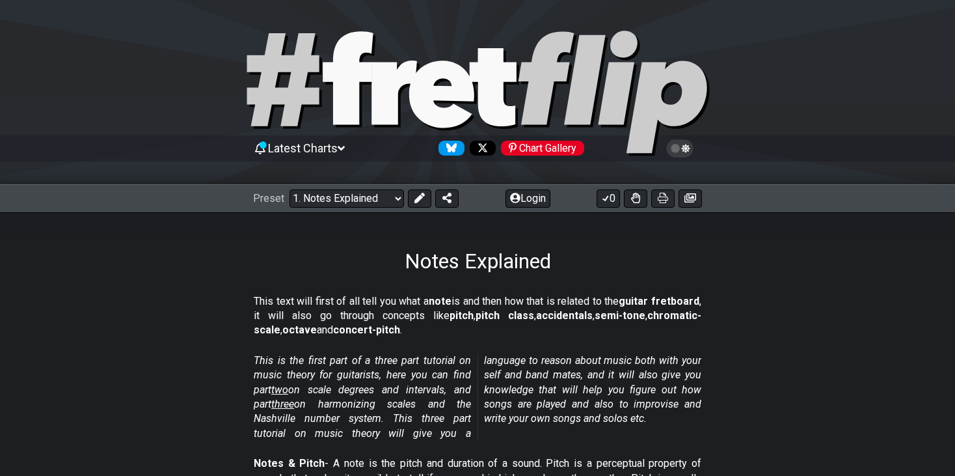 This screenshot has height=476, width=955. I want to click on strong: pitch, so click(461, 315).